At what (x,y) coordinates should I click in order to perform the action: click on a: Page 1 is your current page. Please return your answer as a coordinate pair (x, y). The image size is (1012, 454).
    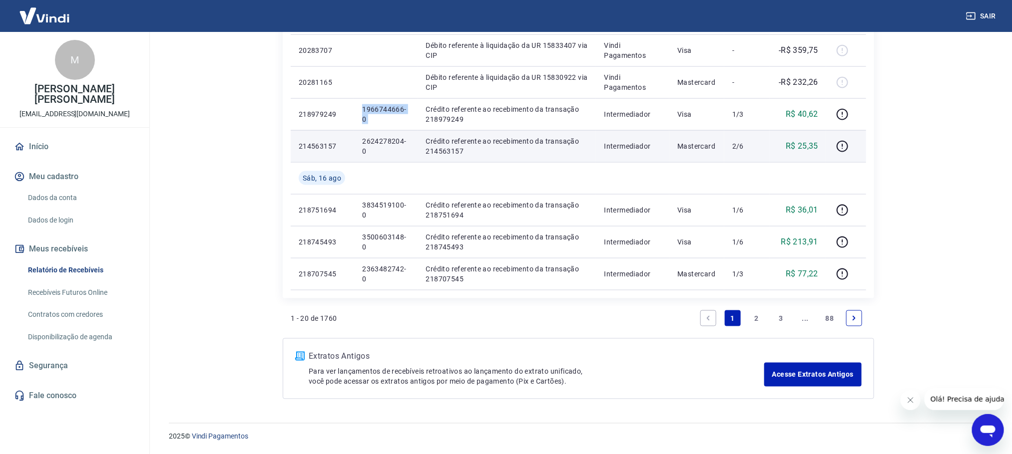
    Looking at the image, I should click on (733, 319).